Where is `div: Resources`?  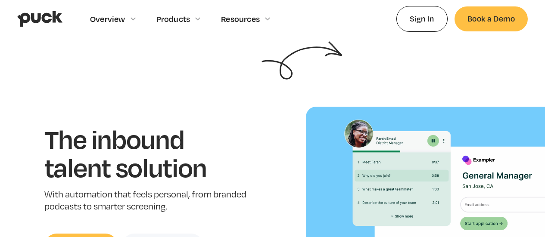
div: Resources is located at coordinates (240, 19).